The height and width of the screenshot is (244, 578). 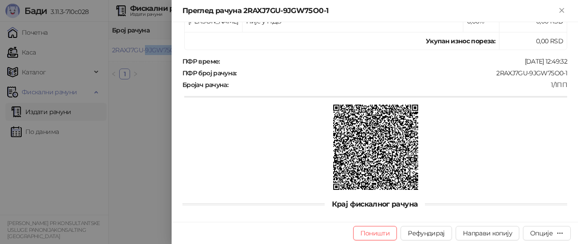 I want to click on img: QR код, so click(x=375, y=147).